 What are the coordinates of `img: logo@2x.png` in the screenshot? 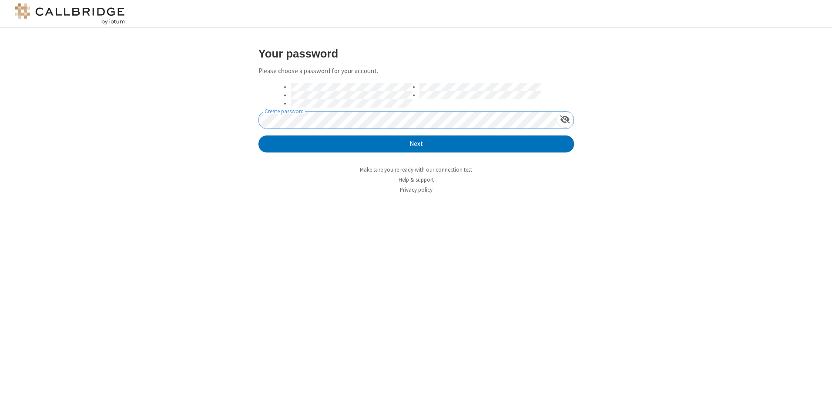 It's located at (70, 14).